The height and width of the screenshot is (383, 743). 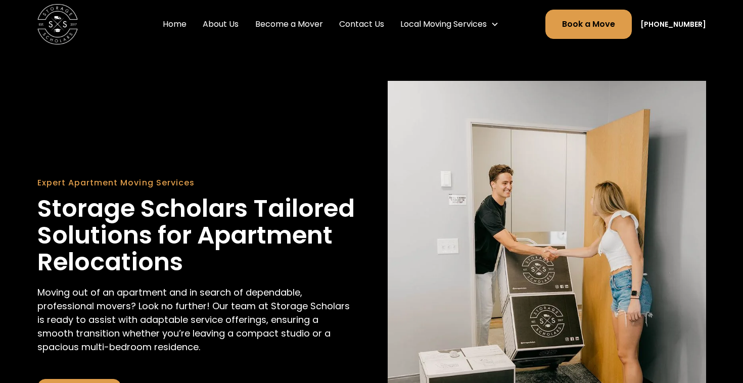 What do you see at coordinates (220, 24) in the screenshot?
I see `a: About Us` at bounding box center [220, 24].